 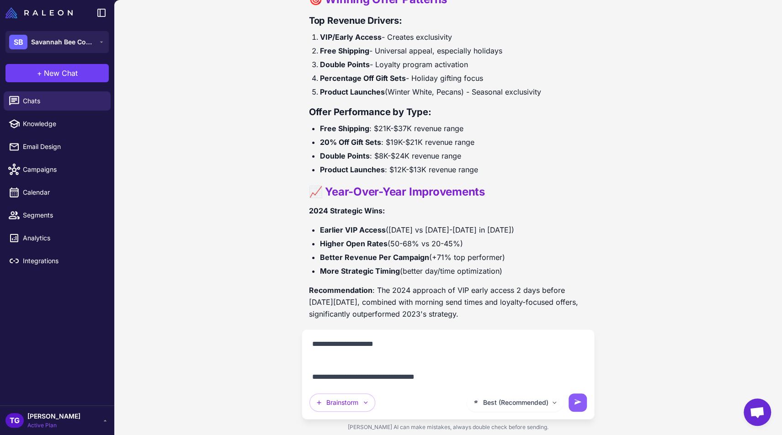 What do you see at coordinates (57, 42) in the screenshot?
I see `button: SBSavannah Bee Company` at bounding box center [57, 42].